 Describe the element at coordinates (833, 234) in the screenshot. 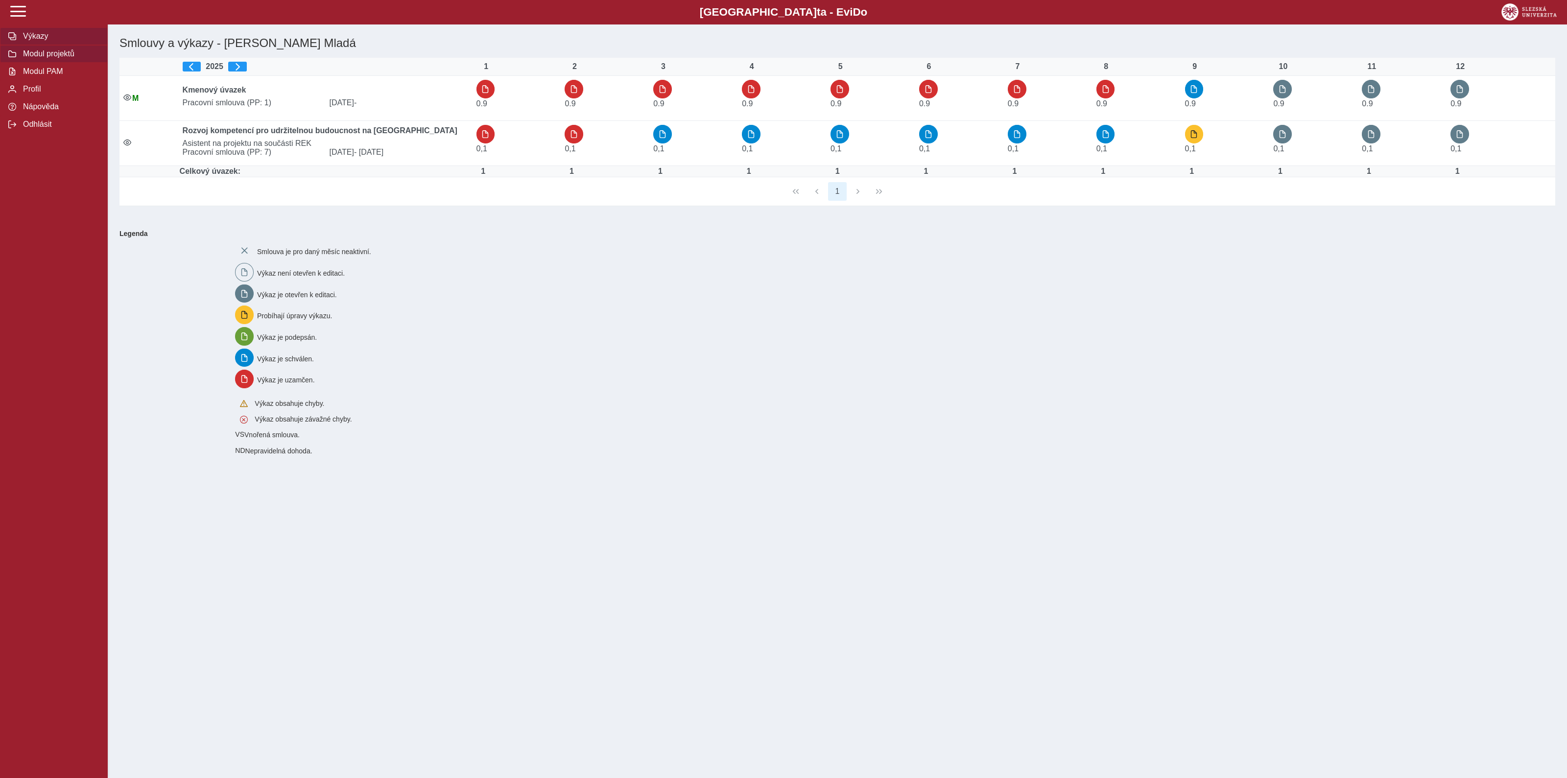

I see `b: Legenda` at that location.